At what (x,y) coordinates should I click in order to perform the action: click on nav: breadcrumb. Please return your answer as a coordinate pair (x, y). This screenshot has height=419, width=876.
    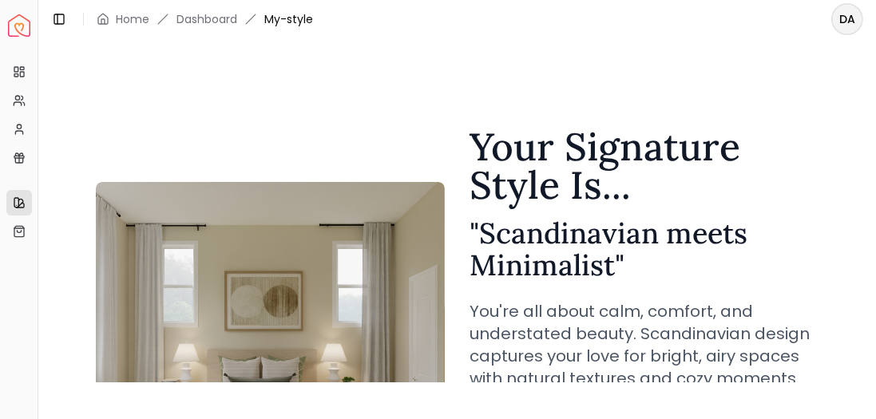
    Looking at the image, I should click on (204, 19).